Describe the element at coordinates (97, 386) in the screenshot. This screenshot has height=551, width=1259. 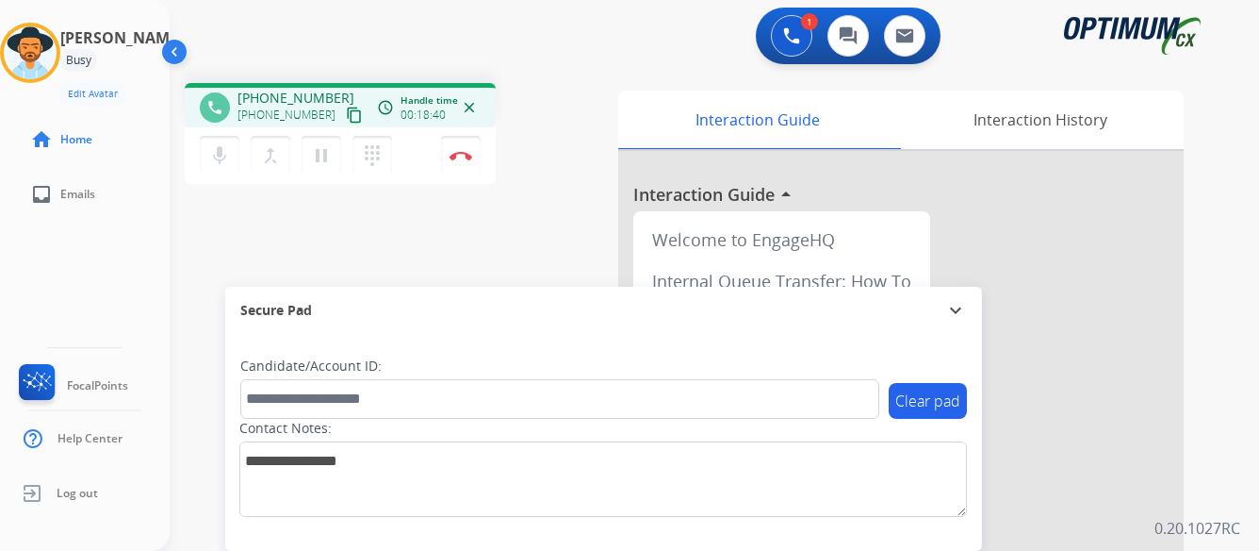
I see `span: FocalPoints` at that location.